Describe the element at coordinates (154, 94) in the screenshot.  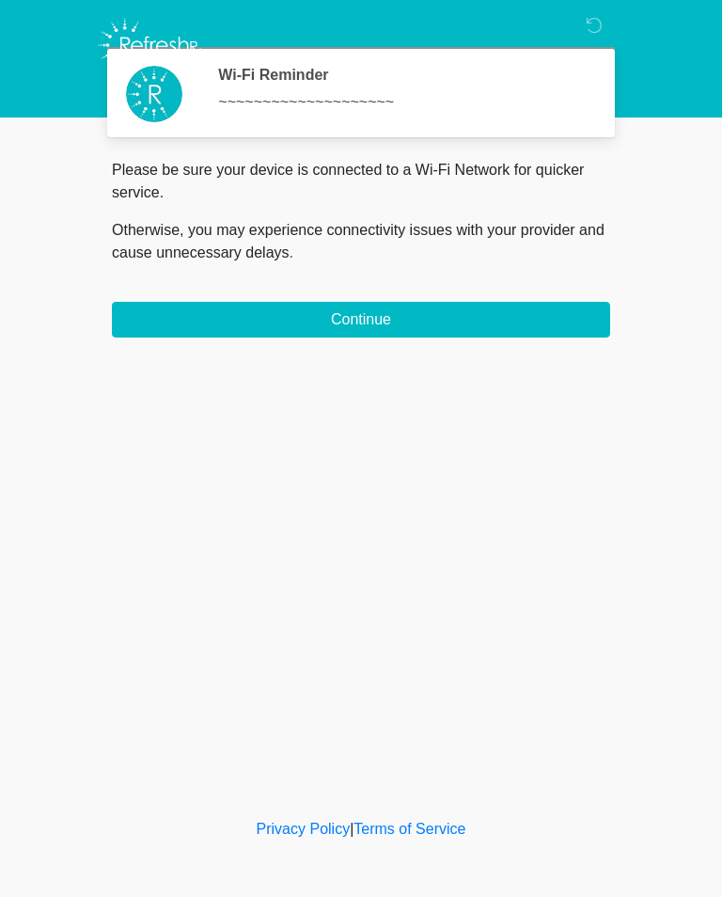
I see `img: Agent Avatar` at that location.